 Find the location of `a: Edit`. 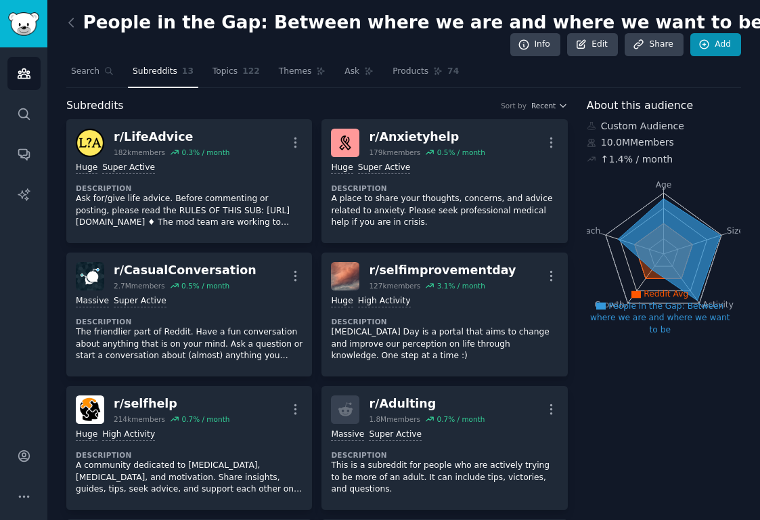

a: Edit is located at coordinates (593, 45).